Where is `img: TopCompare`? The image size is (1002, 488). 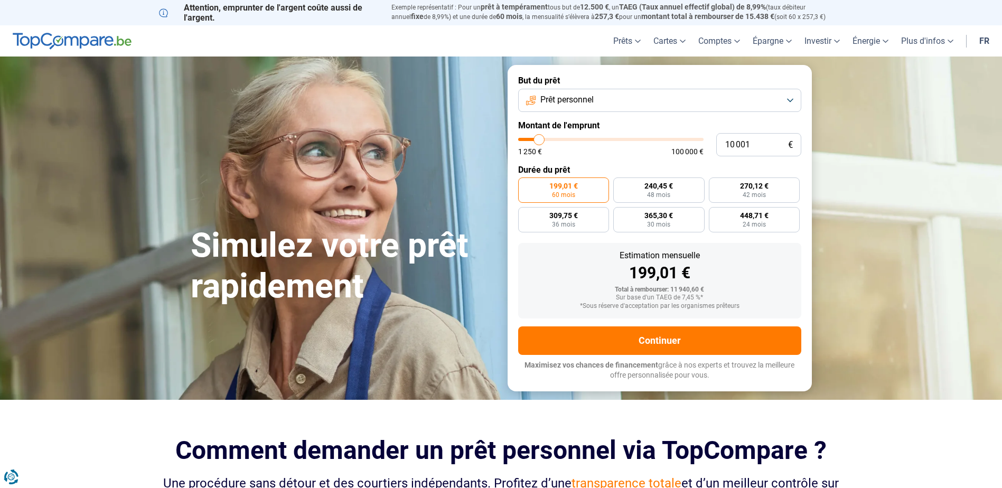 img: TopCompare is located at coordinates (72, 41).